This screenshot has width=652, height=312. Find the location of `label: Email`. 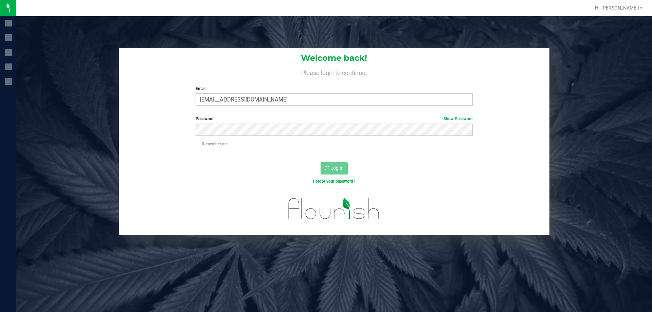

label: Email is located at coordinates (334, 89).